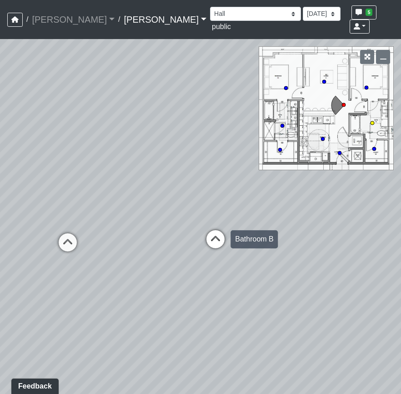  I want to click on span: public, so click(221, 26).